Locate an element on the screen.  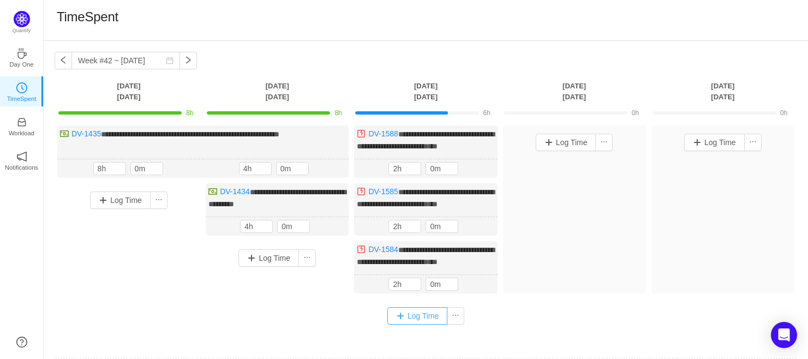
a: icon: coffeeDay One is located at coordinates (22, 57).